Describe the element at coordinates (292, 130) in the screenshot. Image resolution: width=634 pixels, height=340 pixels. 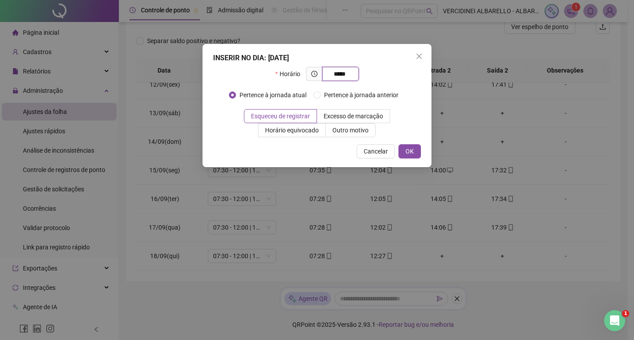
I see `span: Horário equivocado` at that location.